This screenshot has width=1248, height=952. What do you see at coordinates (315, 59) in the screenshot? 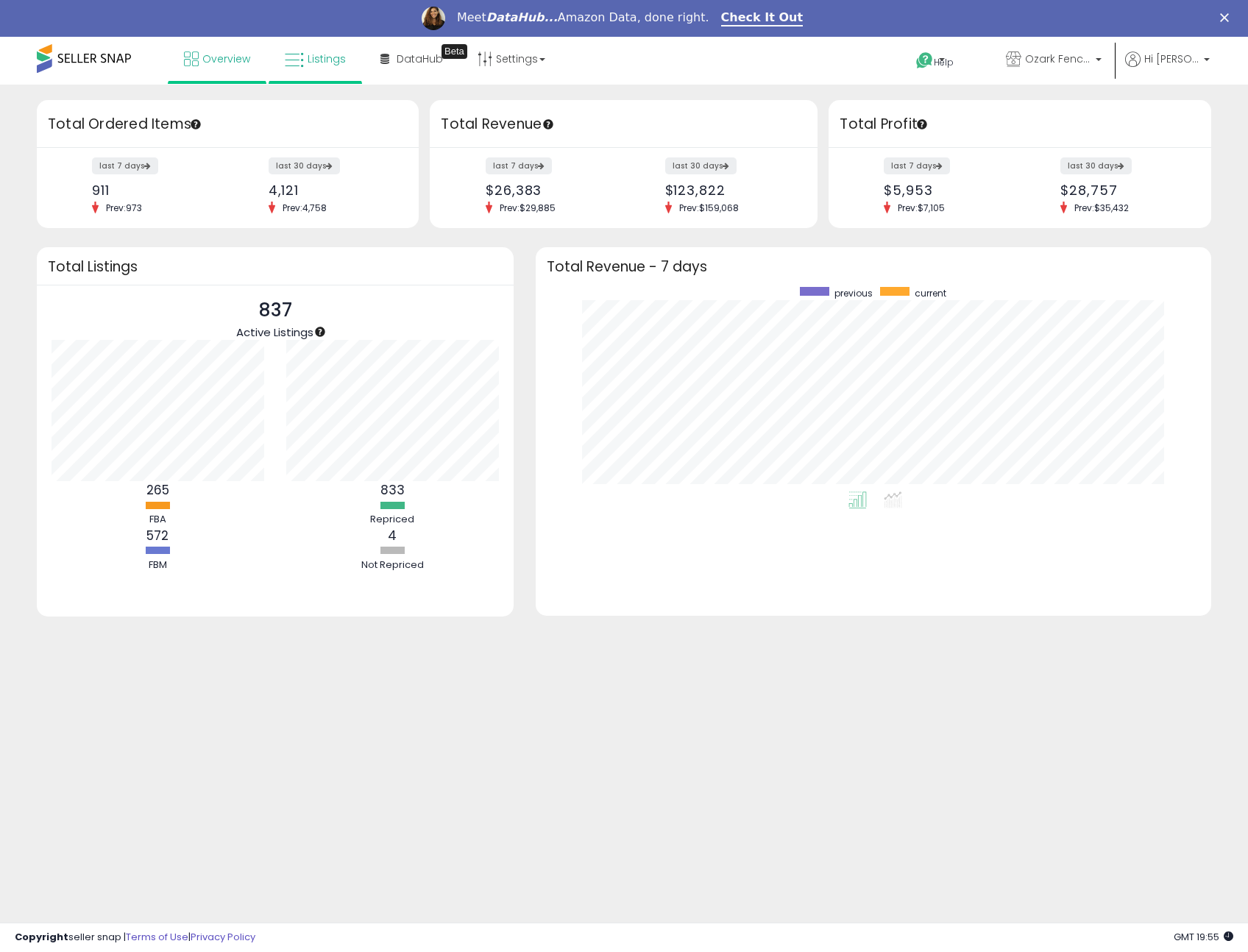
I see `a: Listings` at bounding box center [315, 59].